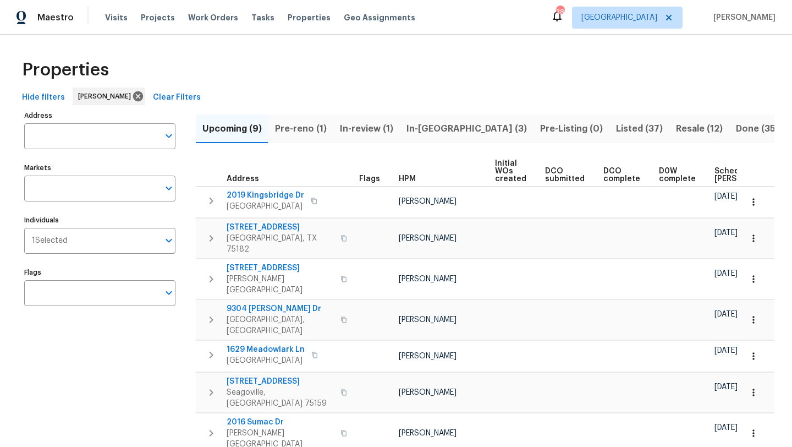 The height and width of the screenshot is (447, 792). I want to click on div: 38, so click(560, 12).